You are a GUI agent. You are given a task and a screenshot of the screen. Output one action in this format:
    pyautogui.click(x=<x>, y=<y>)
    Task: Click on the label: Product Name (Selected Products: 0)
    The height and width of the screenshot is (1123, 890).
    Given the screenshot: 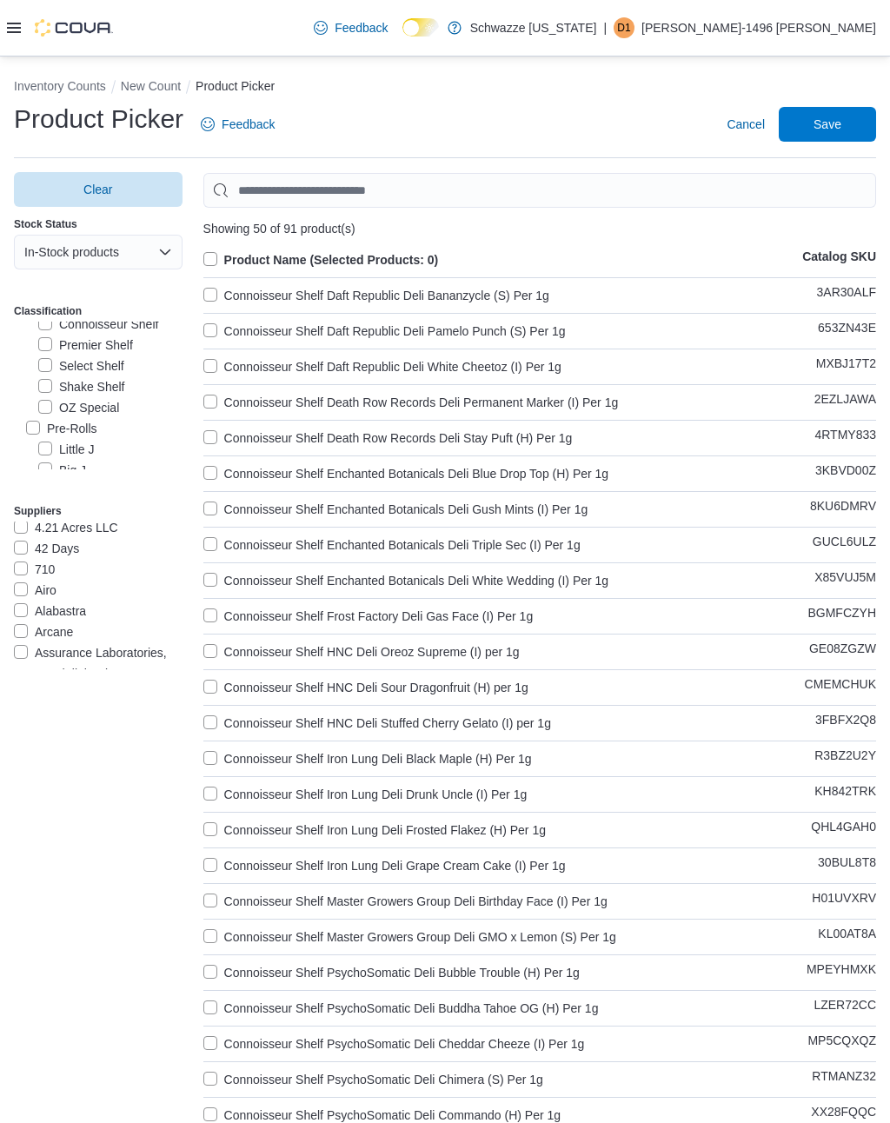 What is the action you would take?
    pyautogui.click(x=321, y=260)
    